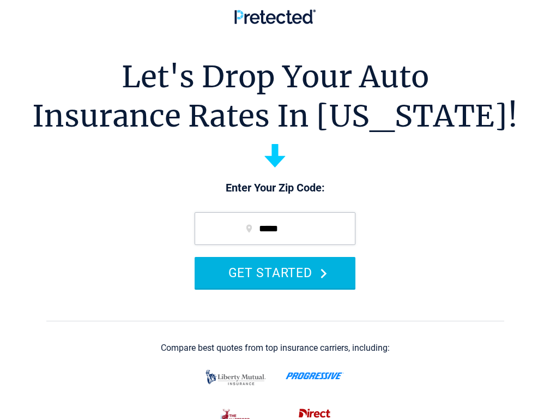  Describe the element at coordinates (275, 272) in the screenshot. I see `button: GET STARTED` at that location.